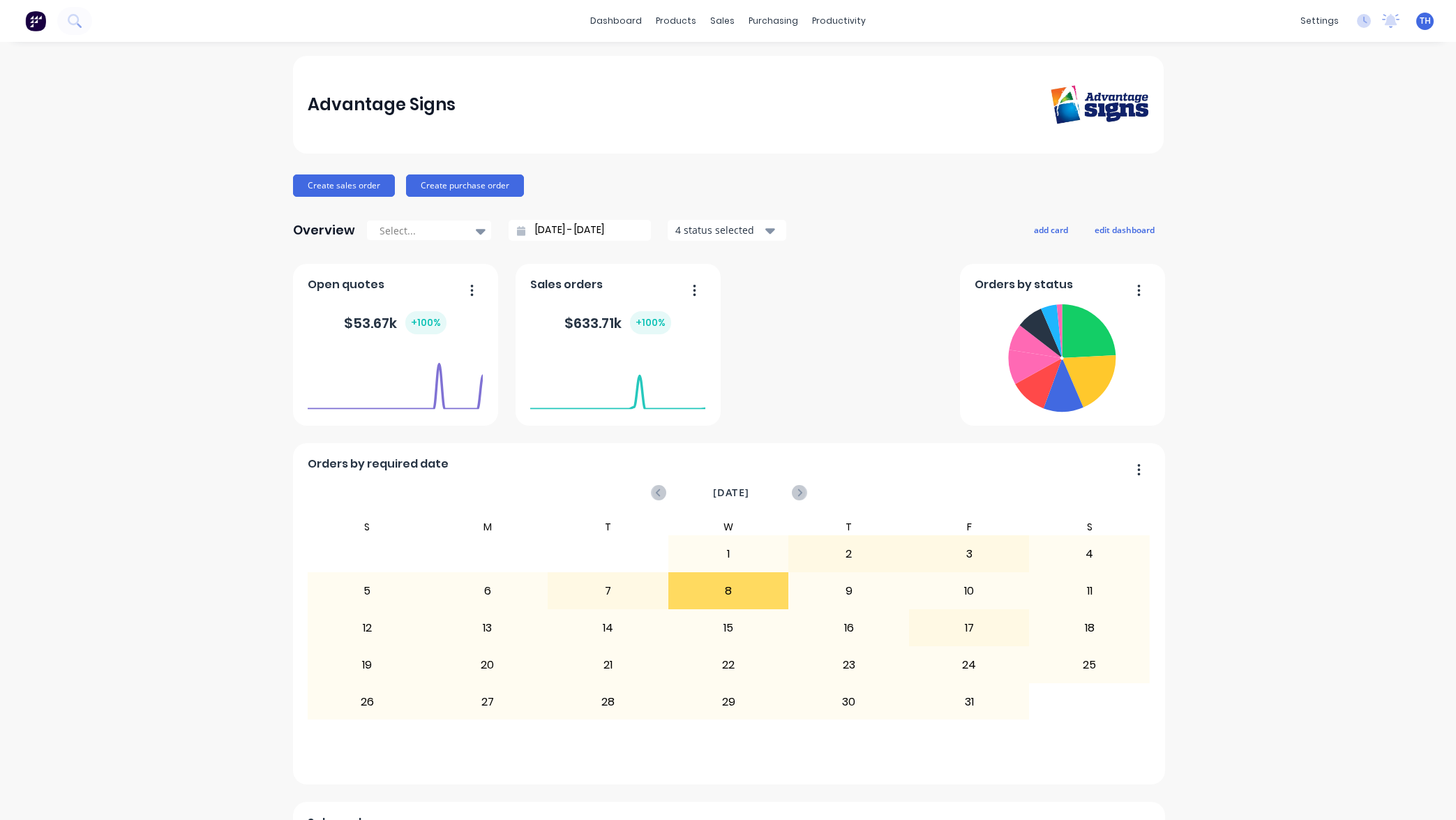  I want to click on div: sales, so click(722, 21).